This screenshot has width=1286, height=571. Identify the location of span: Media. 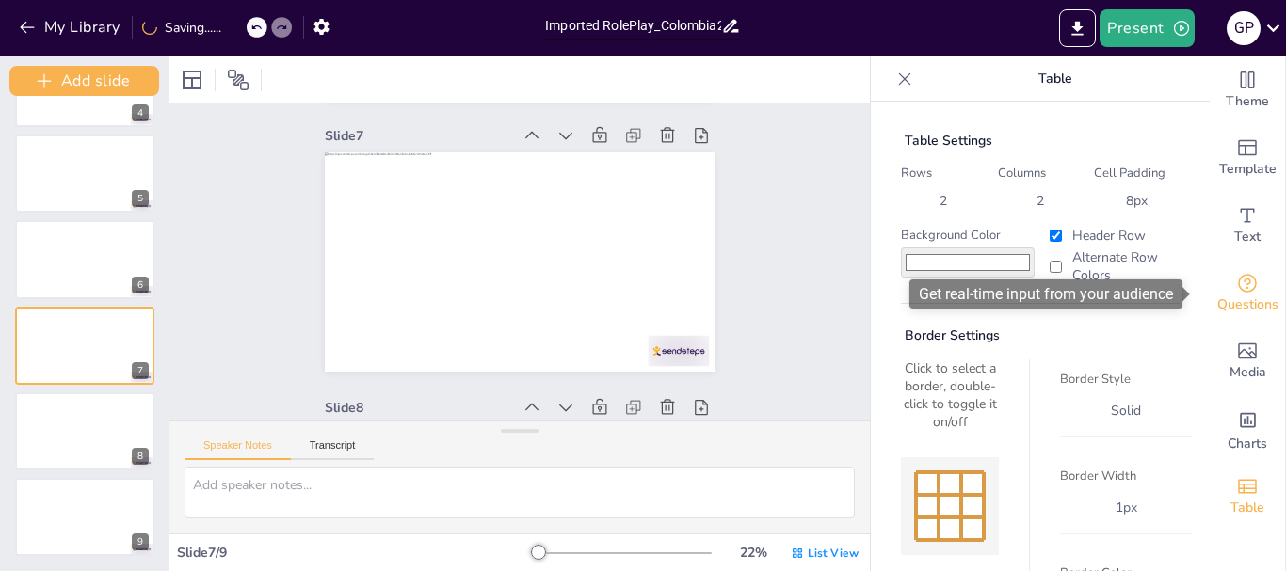
(1247, 373).